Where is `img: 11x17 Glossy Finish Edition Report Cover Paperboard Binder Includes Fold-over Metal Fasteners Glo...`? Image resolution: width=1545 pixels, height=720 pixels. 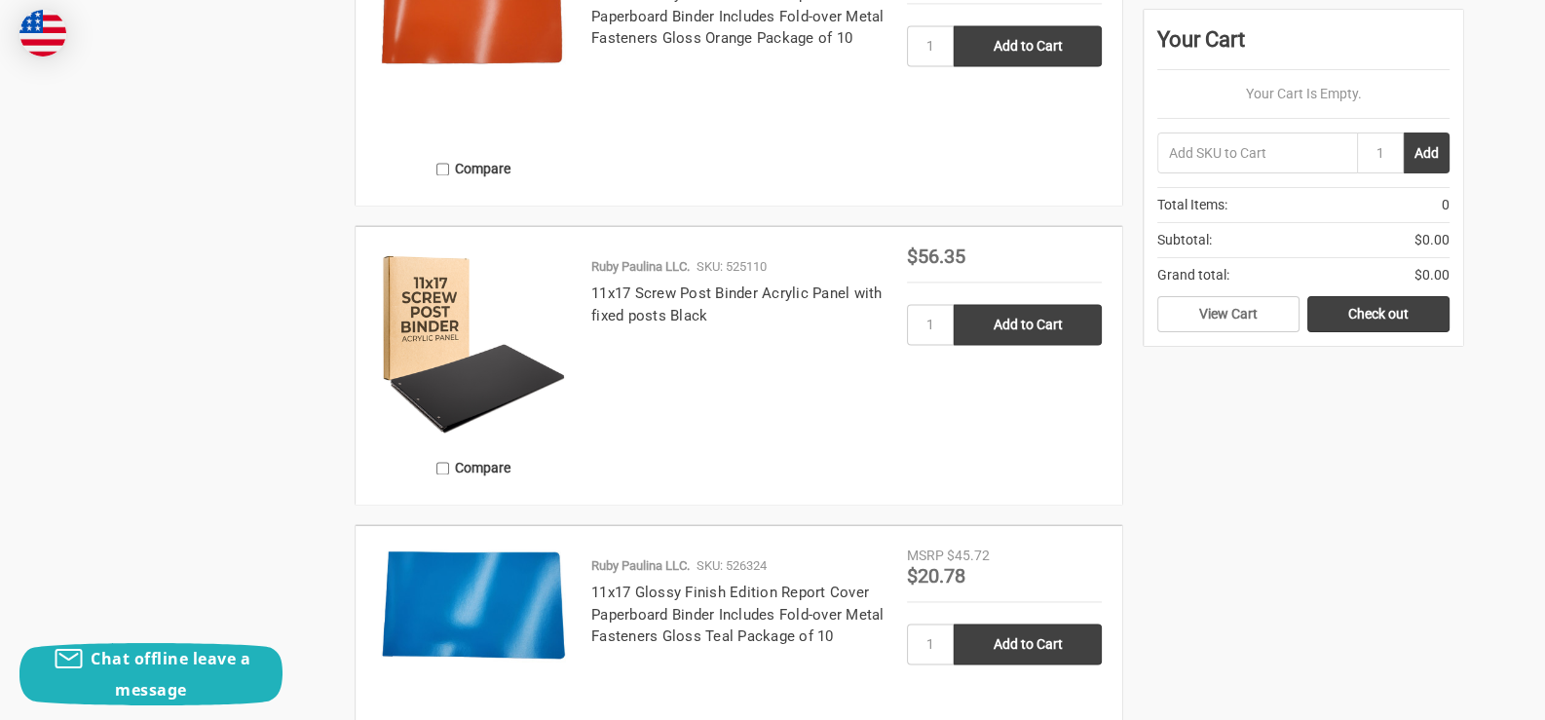 img: 11x17 Glossy Finish Edition Report Cover Paperboard Binder Includes Fold-over Metal Fasteners Glo... is located at coordinates (474, 605).